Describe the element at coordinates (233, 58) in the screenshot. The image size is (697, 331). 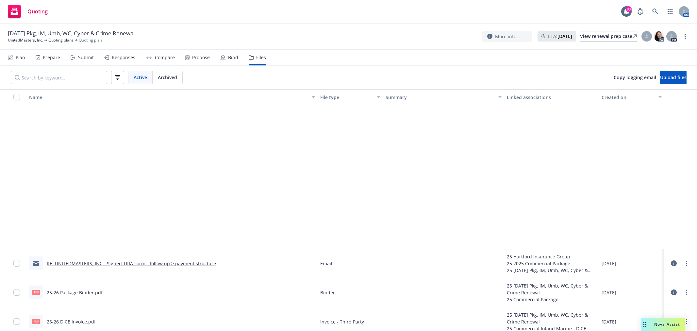
I see `div: Bind` at that location.